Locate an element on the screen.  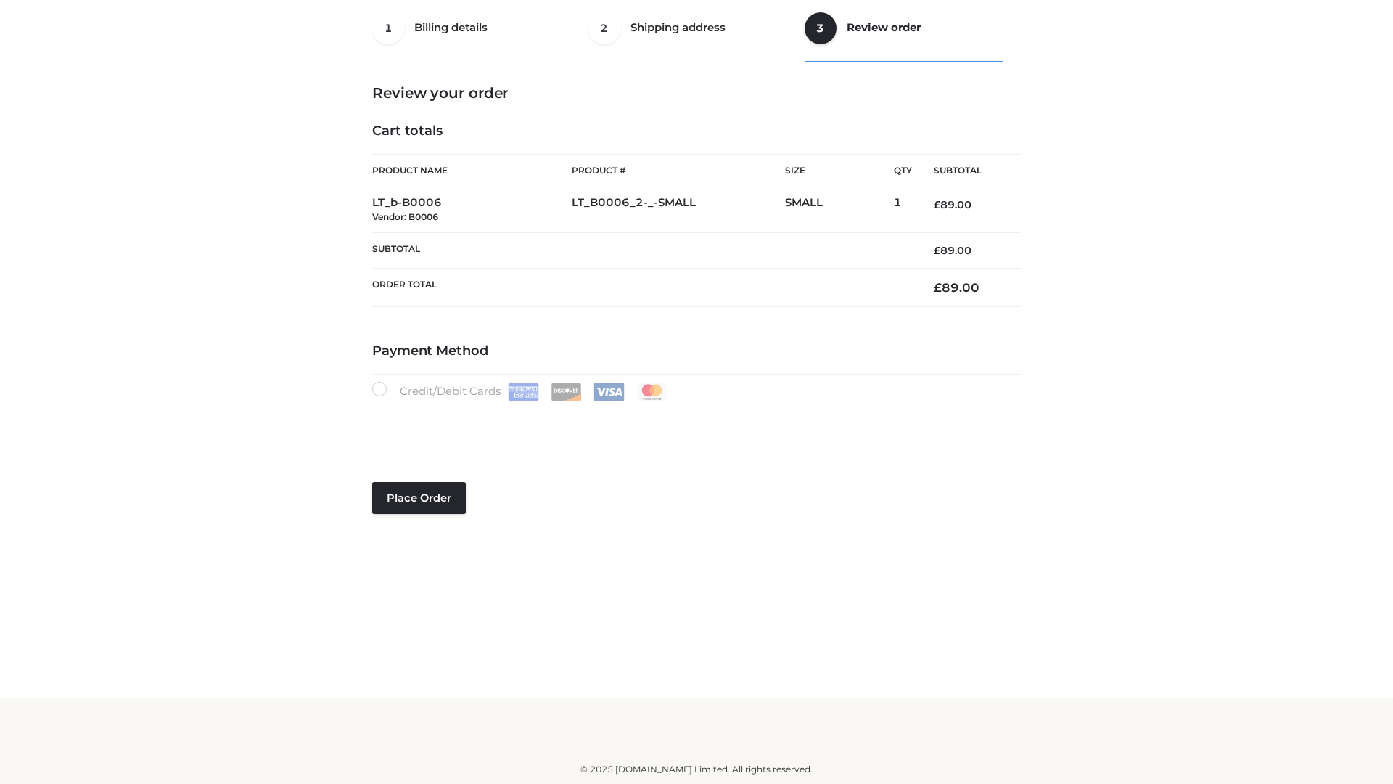
h3: Review your order is located at coordinates (697, 93).